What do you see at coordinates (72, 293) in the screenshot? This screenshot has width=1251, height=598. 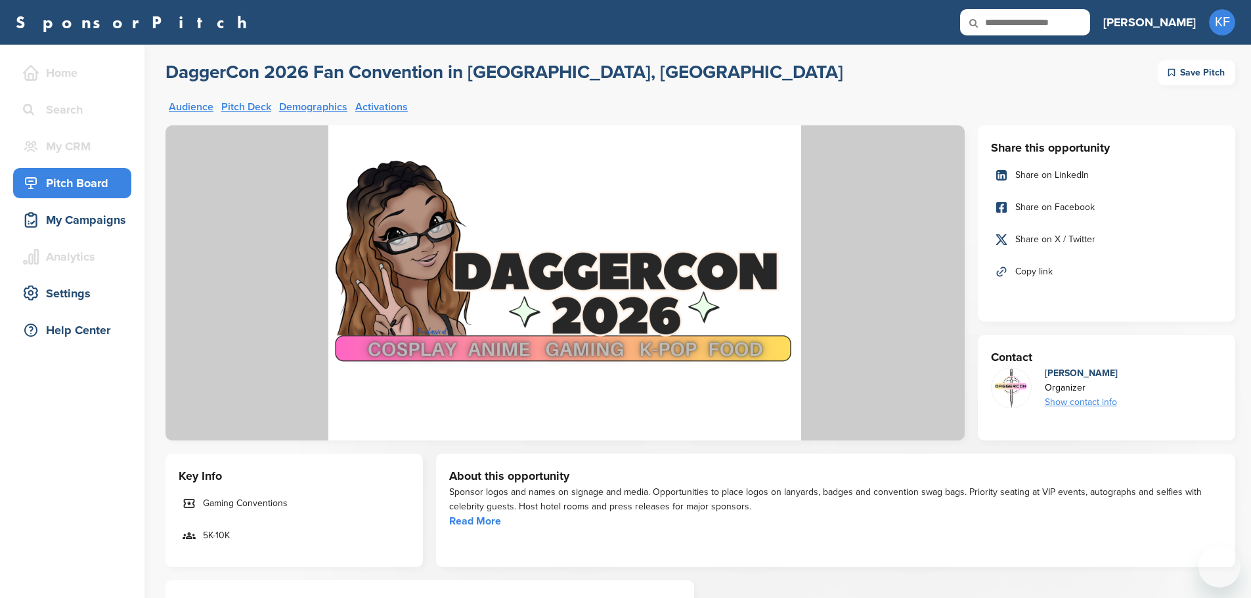 I see `a: Settings` at bounding box center [72, 293].